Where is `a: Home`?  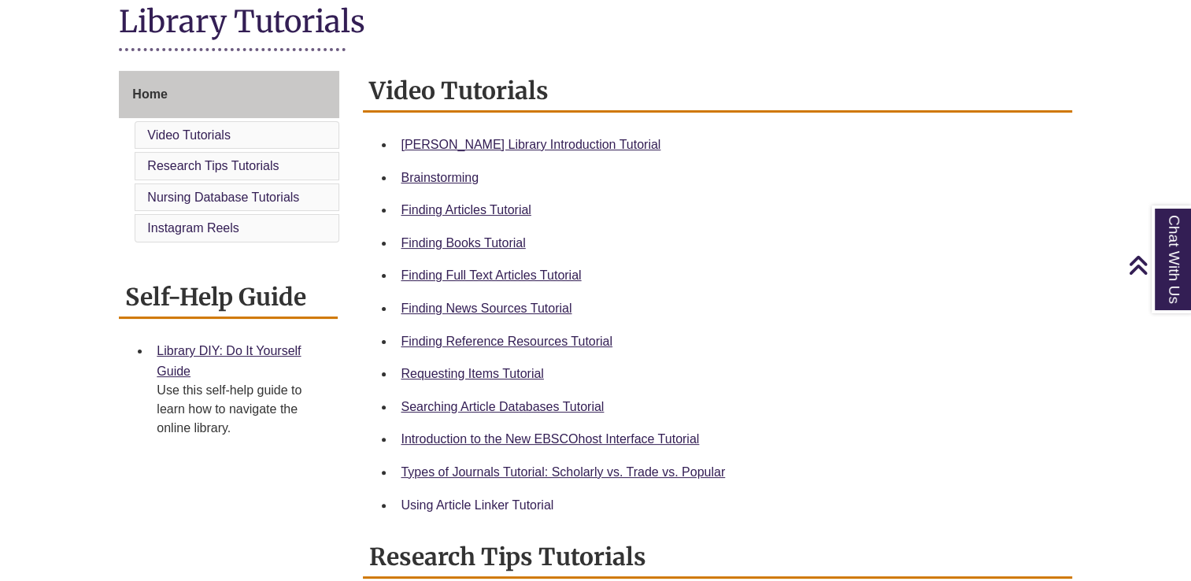 a: Home is located at coordinates (229, 94).